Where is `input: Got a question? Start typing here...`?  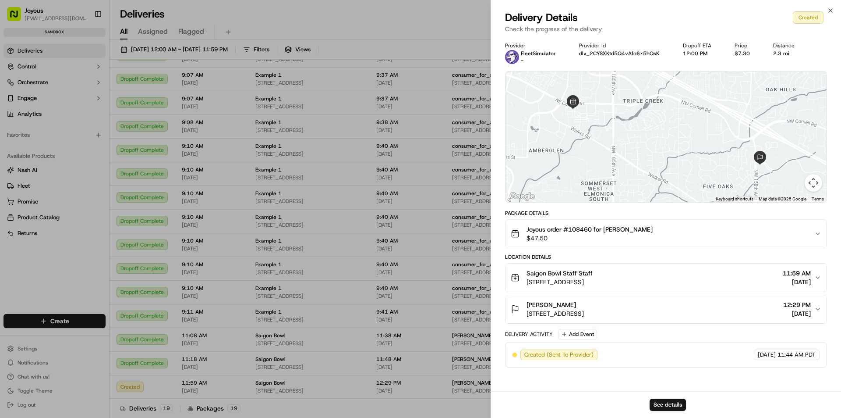
input: Got a question? Start typing here... is located at coordinates (90, 61).